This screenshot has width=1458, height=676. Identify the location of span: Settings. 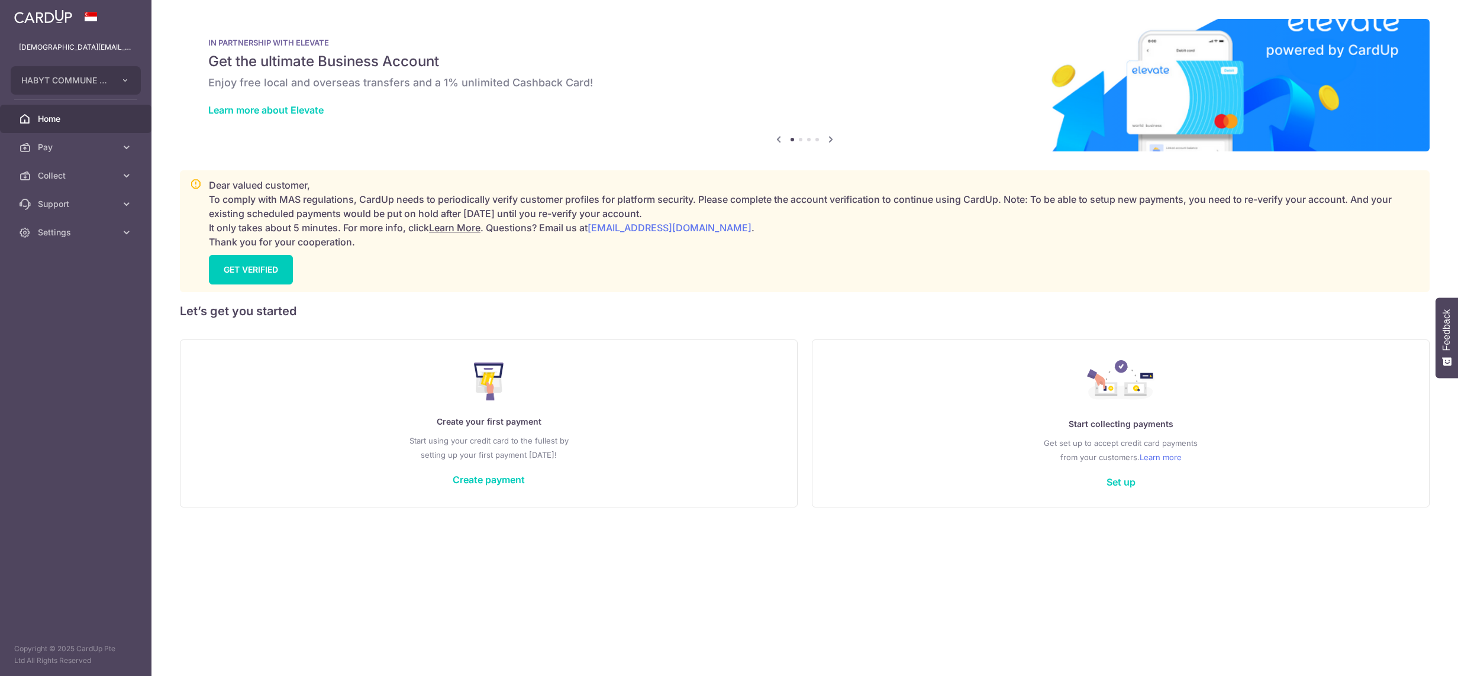
(77, 233).